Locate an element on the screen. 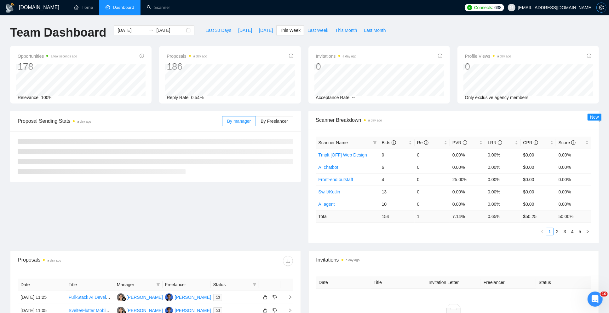 The image size is (609, 313). td: 50.00 % is located at coordinates (574, 216).